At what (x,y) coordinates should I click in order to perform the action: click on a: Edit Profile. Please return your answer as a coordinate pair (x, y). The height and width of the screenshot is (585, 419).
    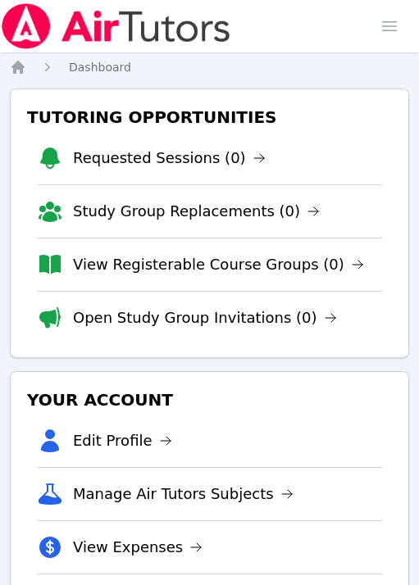
    Looking at the image, I should click on (122, 441).